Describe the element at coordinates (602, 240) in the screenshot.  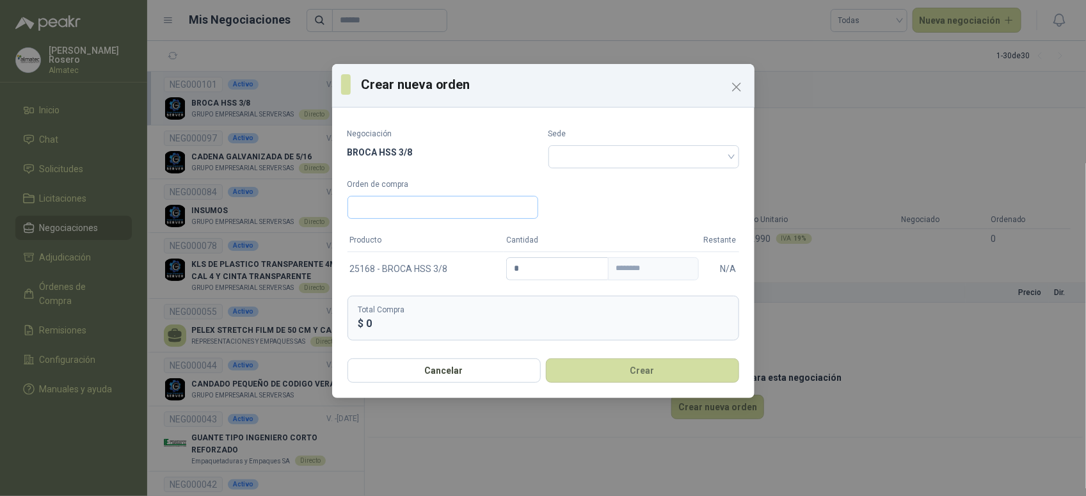
I see `th: Cantidad` at that location.